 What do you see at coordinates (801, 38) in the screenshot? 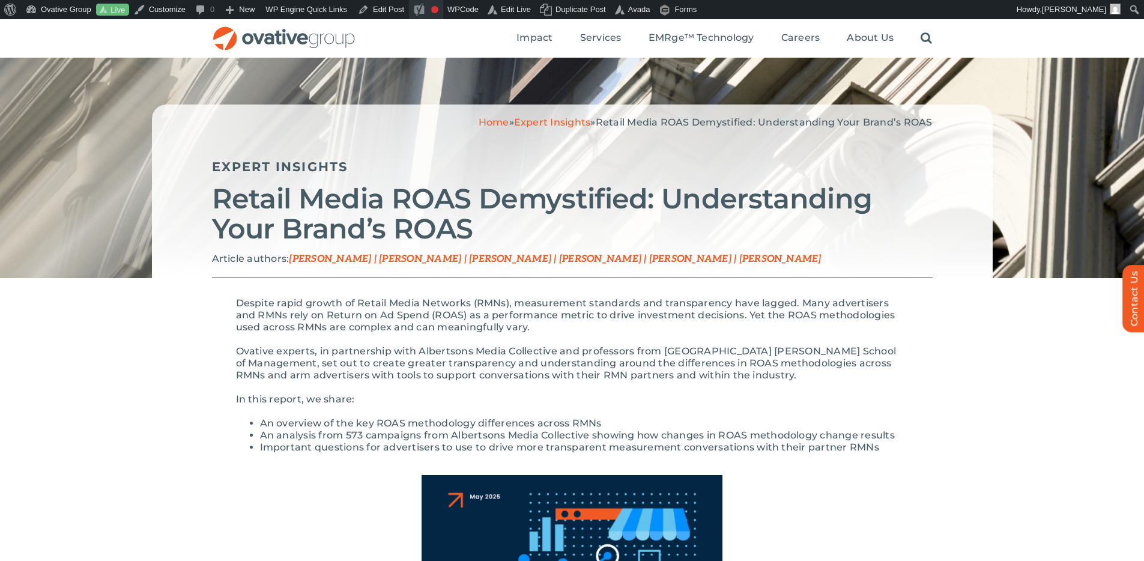
I see `span: Careers` at bounding box center [801, 38].